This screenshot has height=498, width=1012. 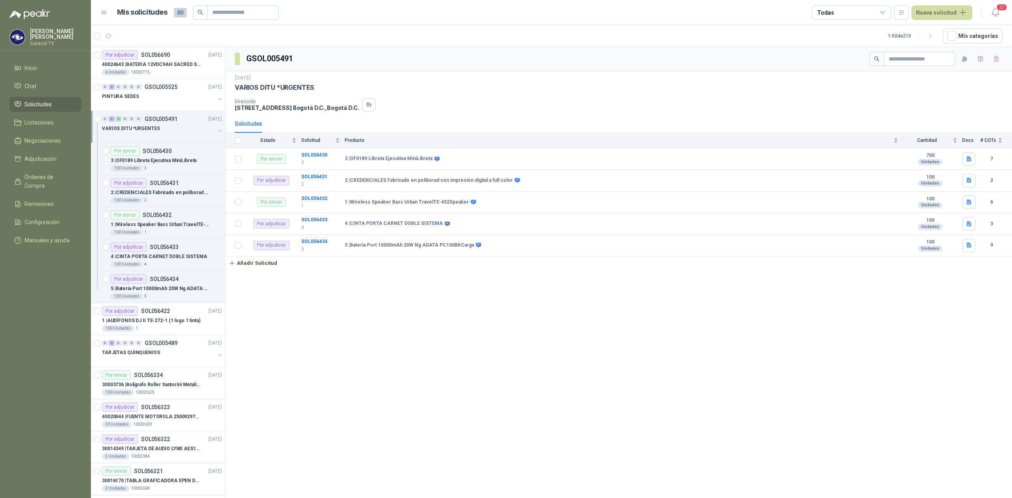 What do you see at coordinates (31, 68) in the screenshot?
I see `span: Inicio` at bounding box center [31, 68].